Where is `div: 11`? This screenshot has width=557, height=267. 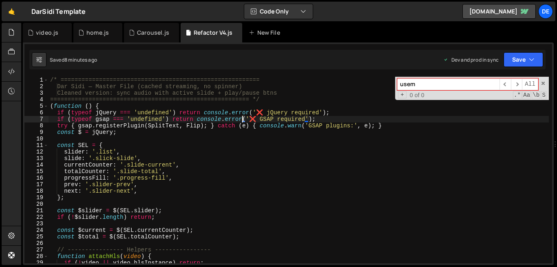 div: 11 is located at coordinates (36, 145).